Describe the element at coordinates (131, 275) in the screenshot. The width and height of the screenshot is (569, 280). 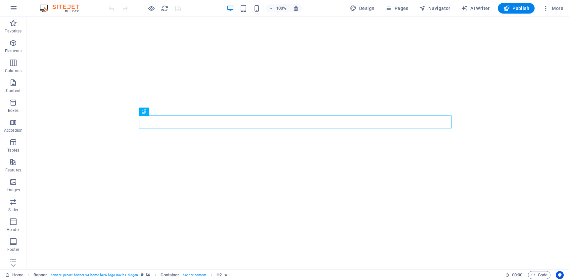
I see `nav: breadcrumb` at that location.